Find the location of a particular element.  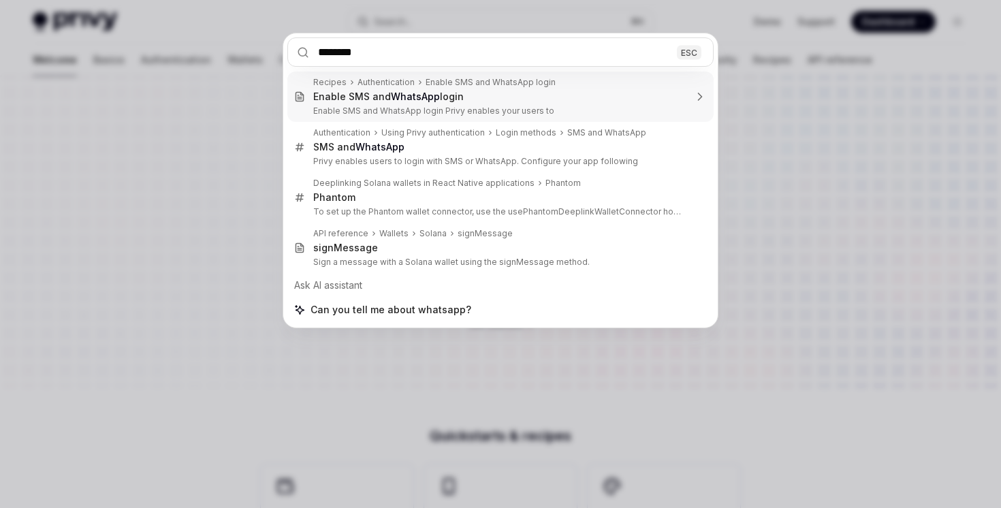

p: Enable SMS and WhatsApp login Privy enables your users to is located at coordinates (499, 111).